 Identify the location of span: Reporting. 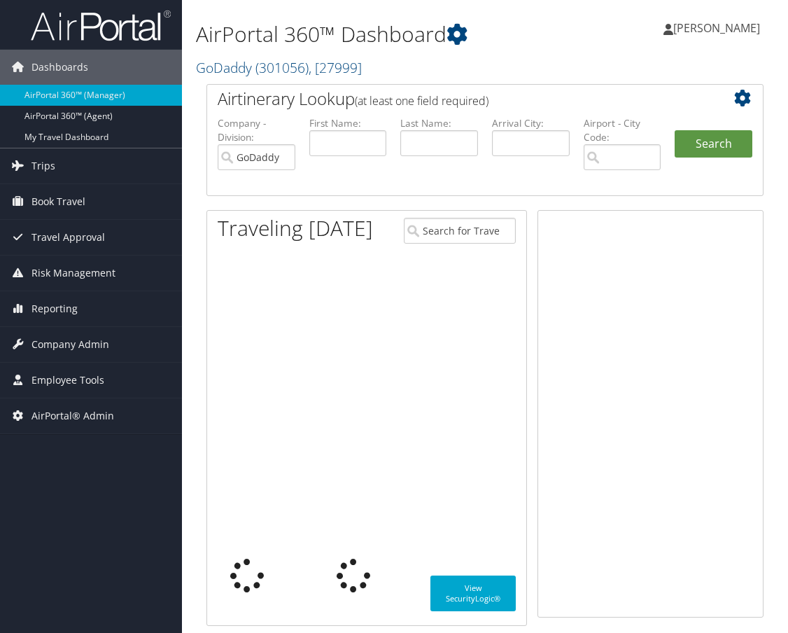
(55, 309).